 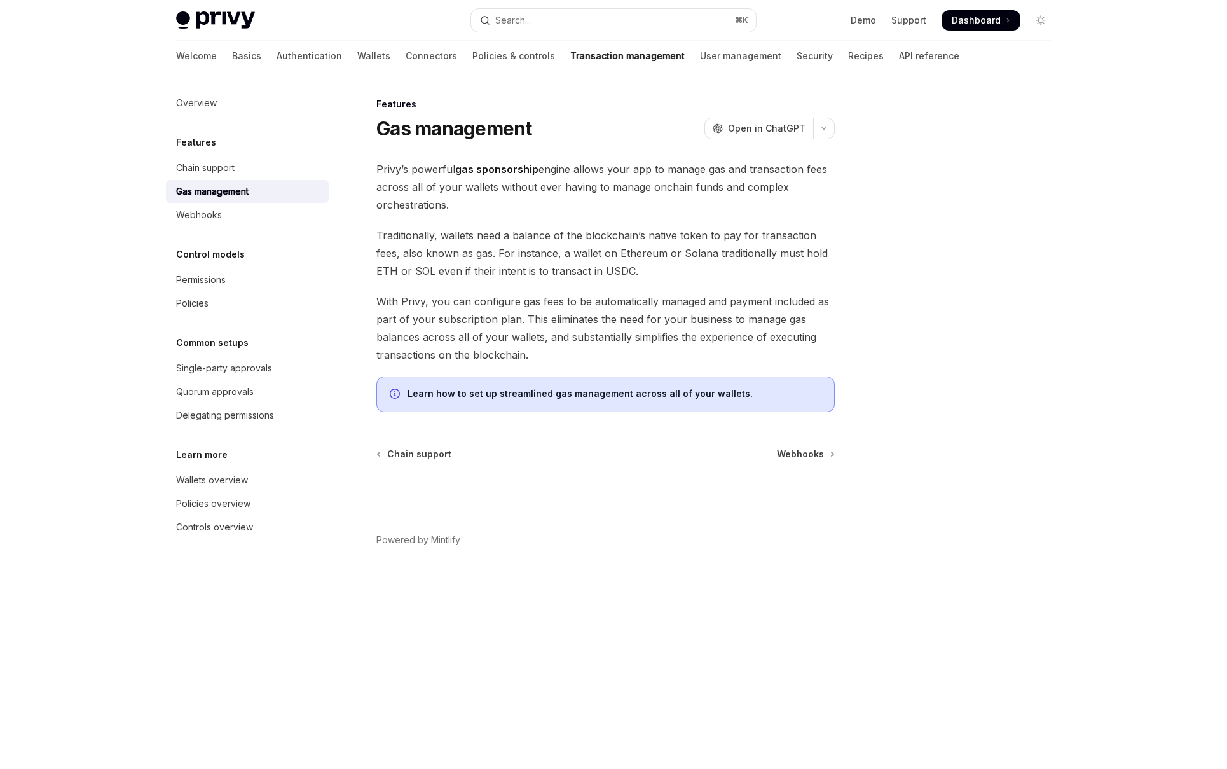 What do you see at coordinates (225, 415) in the screenshot?
I see `div: Delegating permissions` at bounding box center [225, 415].